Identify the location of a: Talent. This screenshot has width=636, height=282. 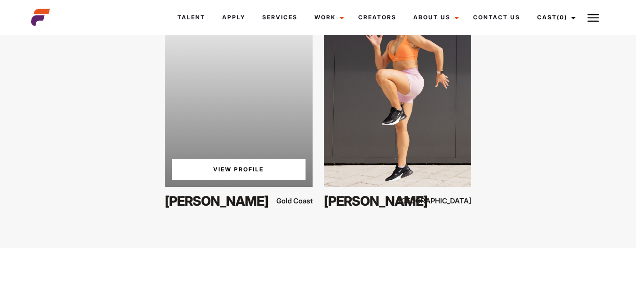
(191, 17).